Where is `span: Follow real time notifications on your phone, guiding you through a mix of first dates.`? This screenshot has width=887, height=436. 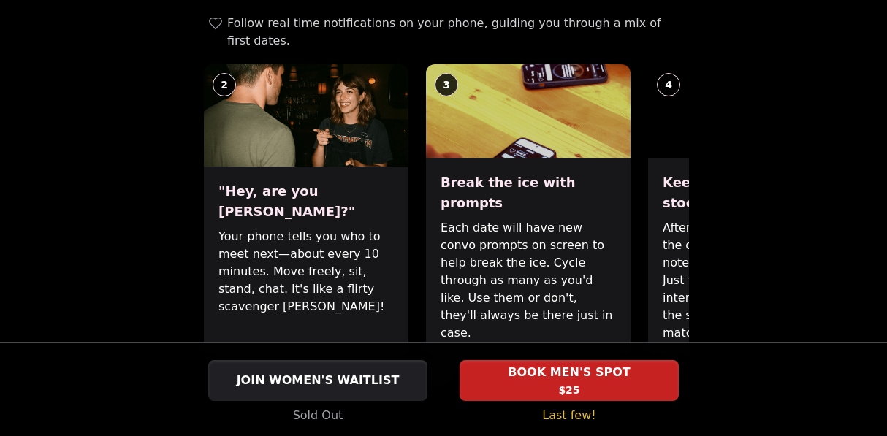 span: Follow real time notifications on your phone, guiding you through a mix of first dates. is located at coordinates (455, 32).